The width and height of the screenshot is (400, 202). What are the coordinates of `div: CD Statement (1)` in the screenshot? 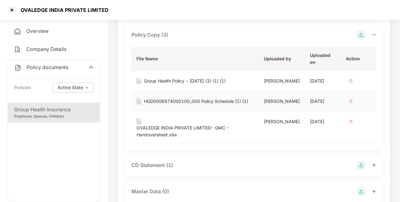 It's located at (152, 165).